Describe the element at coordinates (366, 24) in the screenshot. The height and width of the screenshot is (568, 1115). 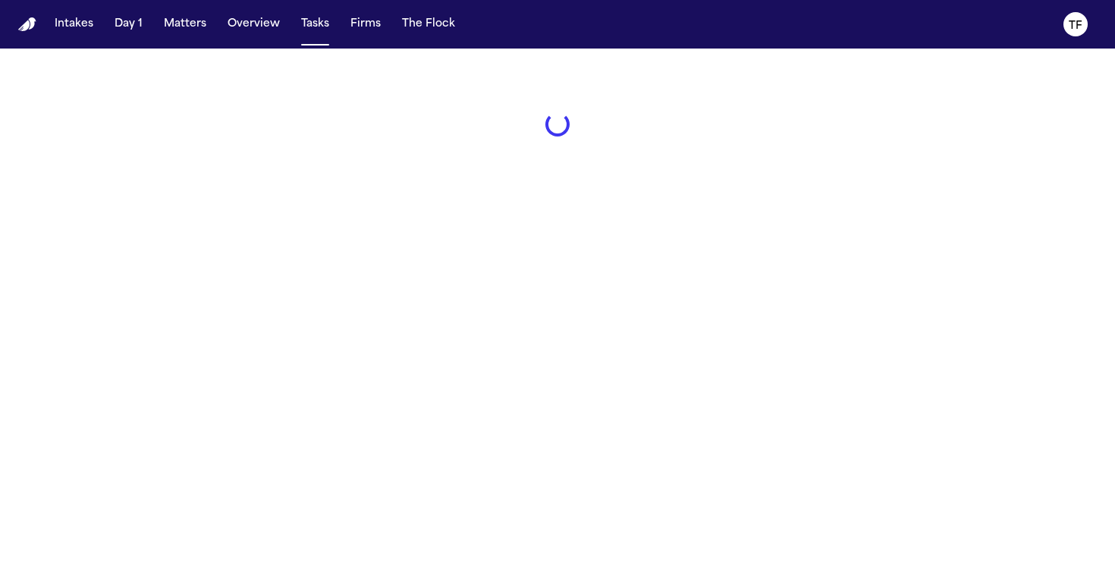
I see `button: Firms` at that location.